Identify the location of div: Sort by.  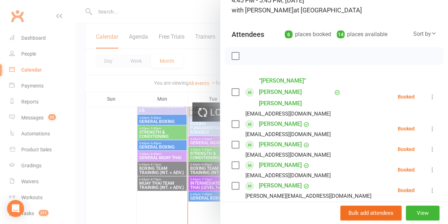
(425, 34).